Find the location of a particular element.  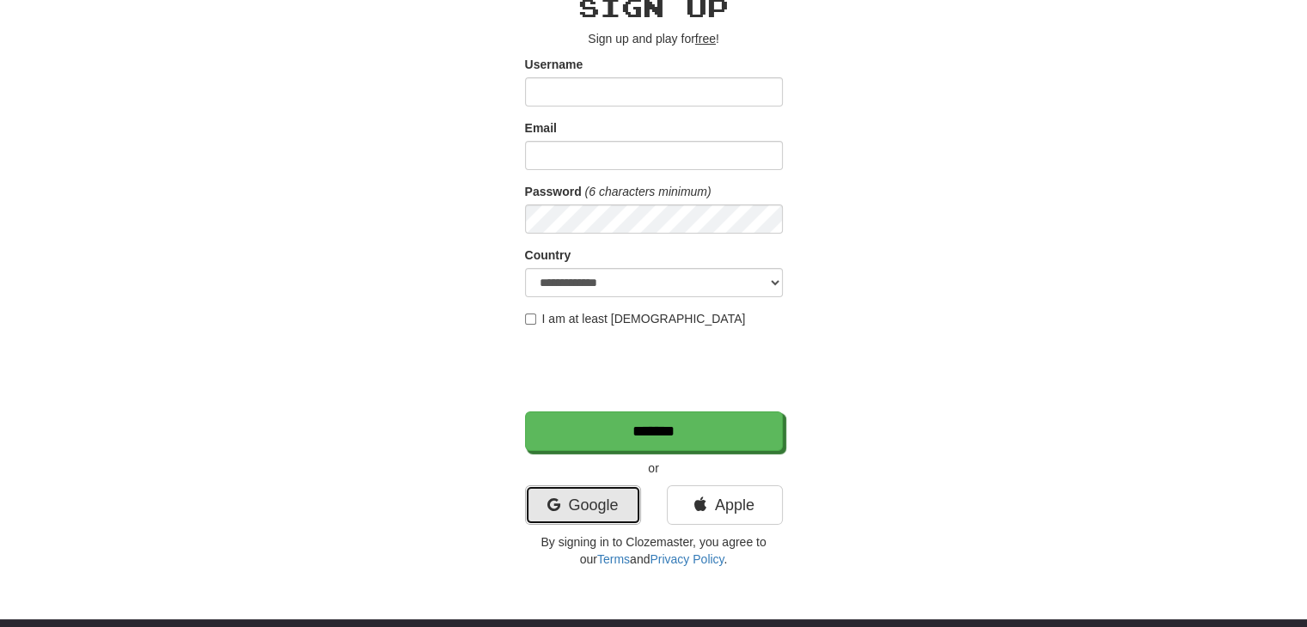

p: or is located at coordinates (654, 468).